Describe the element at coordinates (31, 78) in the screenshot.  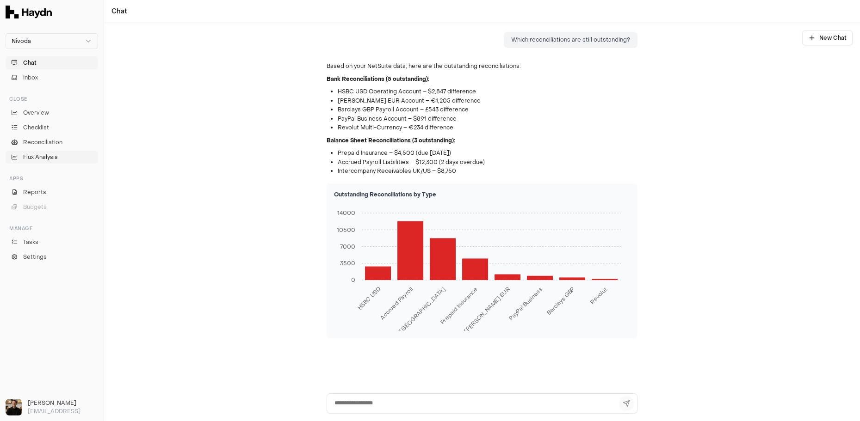
I see `span: Inbox` at that location.